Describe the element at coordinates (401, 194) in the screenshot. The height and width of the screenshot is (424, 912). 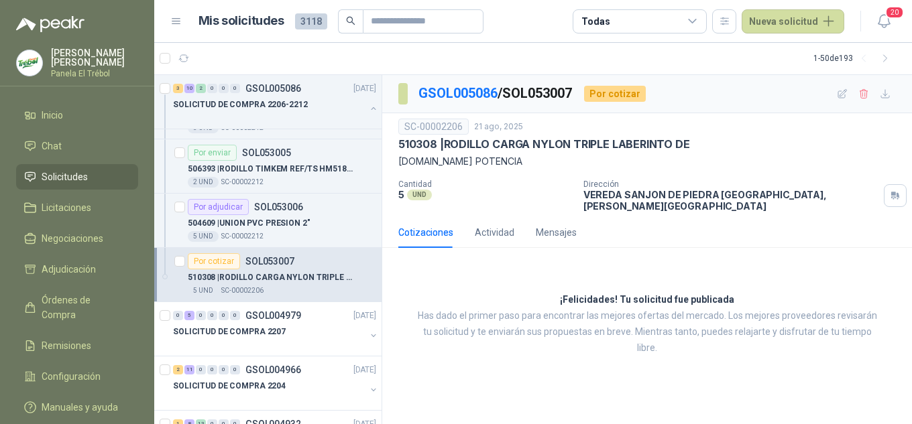
I see `p: 5` at that location.